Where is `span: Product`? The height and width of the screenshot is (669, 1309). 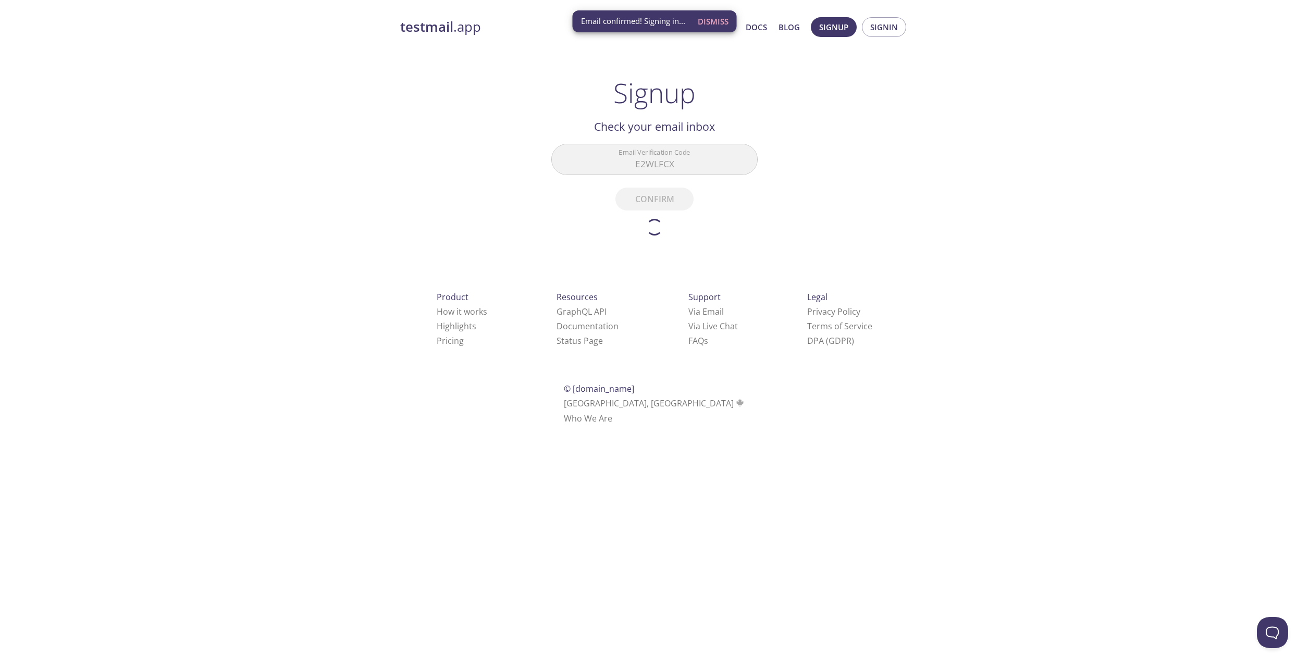 span: Product is located at coordinates (452, 297).